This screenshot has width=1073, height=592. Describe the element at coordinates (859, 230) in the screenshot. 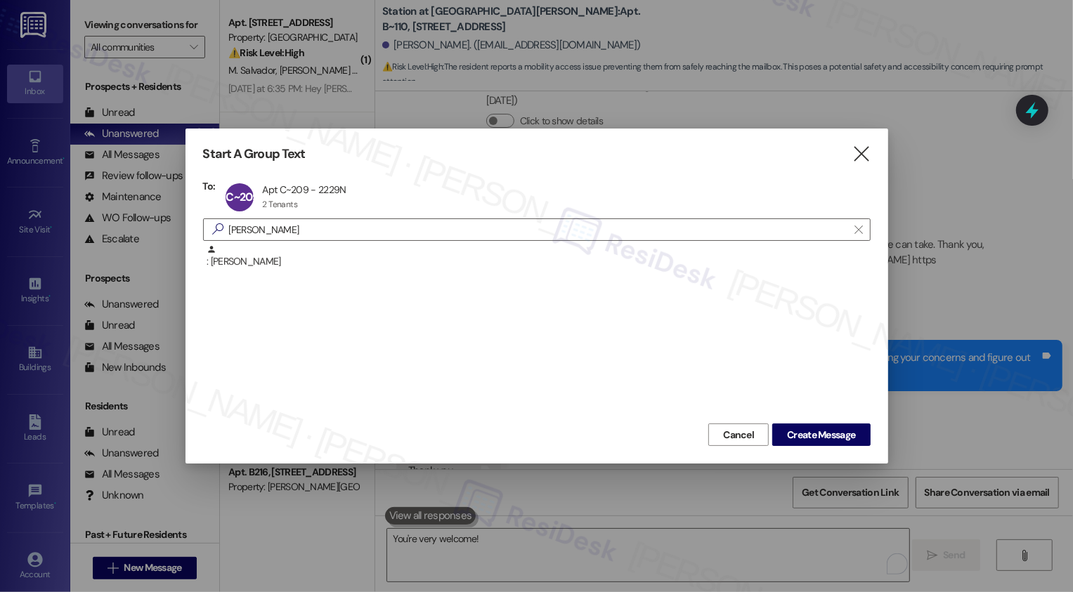

I see `button: Clear text` at that location.